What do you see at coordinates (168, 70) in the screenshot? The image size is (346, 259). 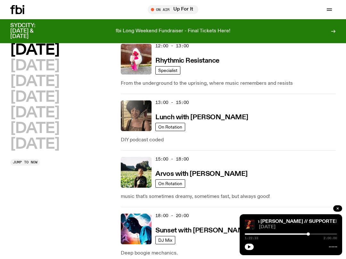 I see `a: Specialist` at bounding box center [168, 70].